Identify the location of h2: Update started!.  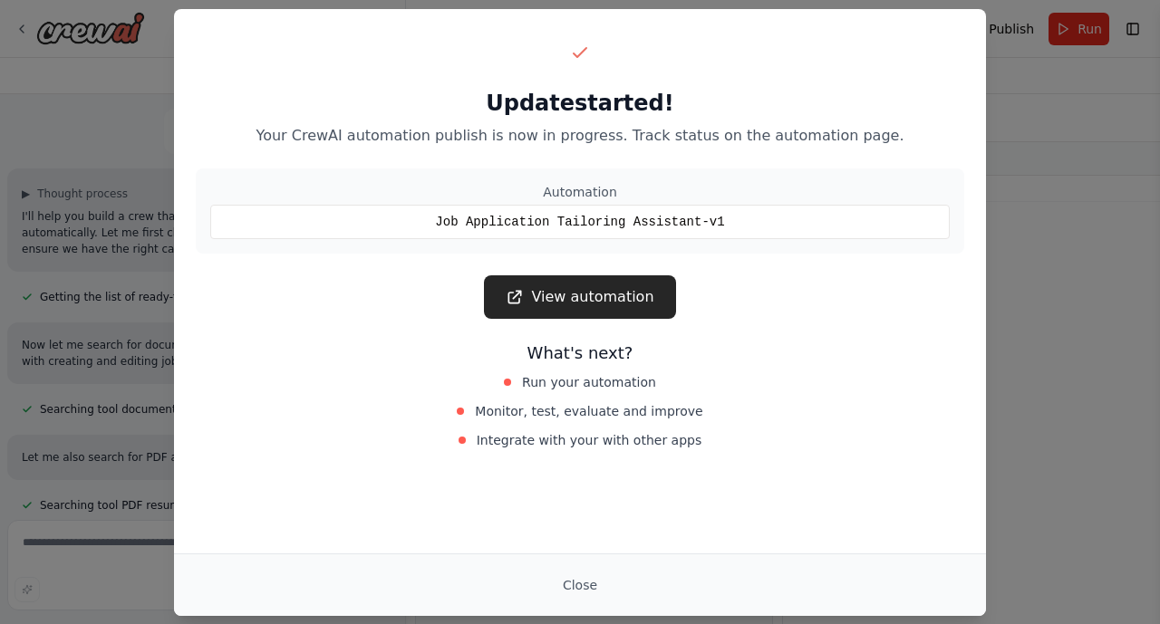
(580, 103).